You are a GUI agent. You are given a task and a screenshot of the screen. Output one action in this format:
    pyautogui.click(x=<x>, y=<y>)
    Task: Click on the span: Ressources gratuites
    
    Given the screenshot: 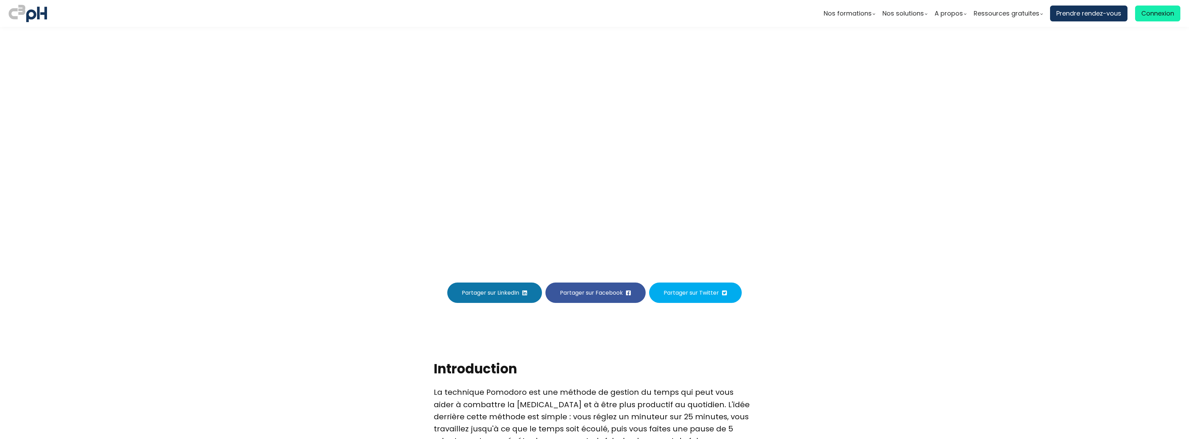 What is the action you would take?
    pyautogui.click(x=1007, y=13)
    